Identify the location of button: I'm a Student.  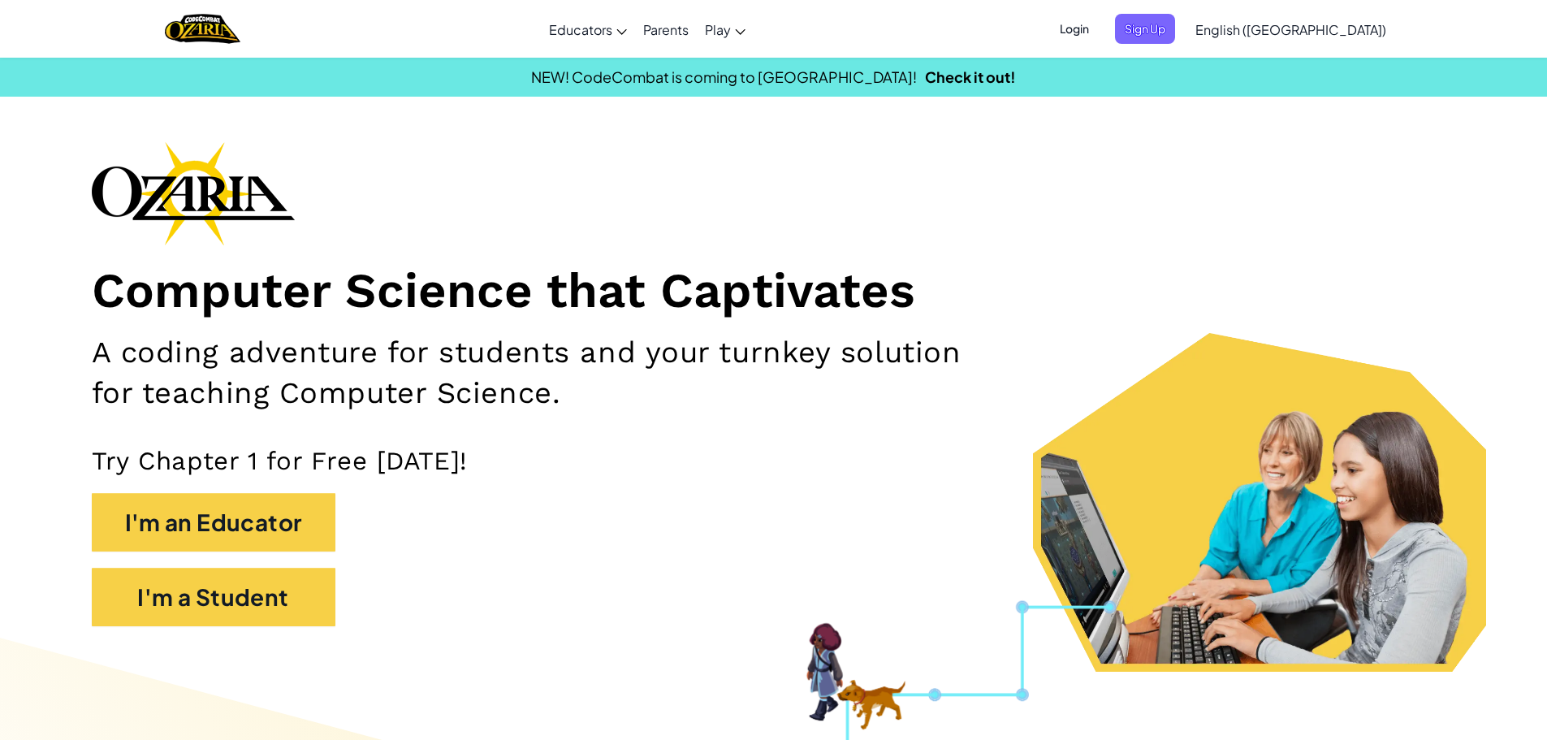
(214, 597).